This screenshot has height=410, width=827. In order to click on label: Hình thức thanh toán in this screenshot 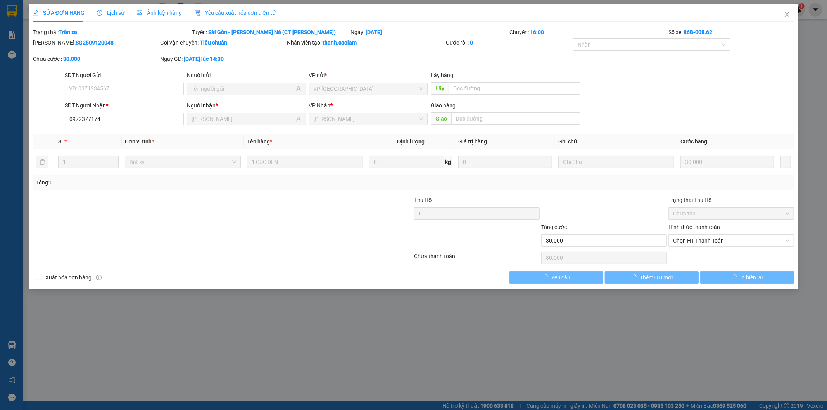, I will do `click(694, 227)`.